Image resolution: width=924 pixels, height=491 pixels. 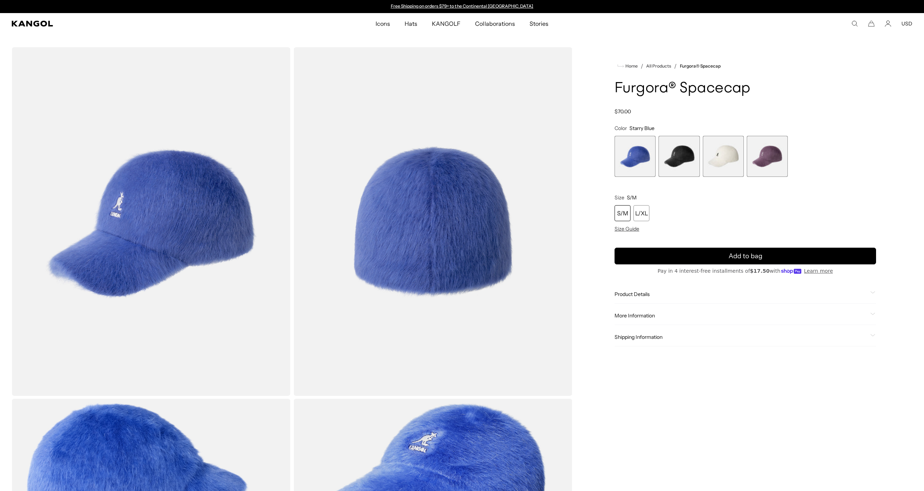 What do you see at coordinates (495, 24) in the screenshot?
I see `span: Collaborations` at bounding box center [495, 24].